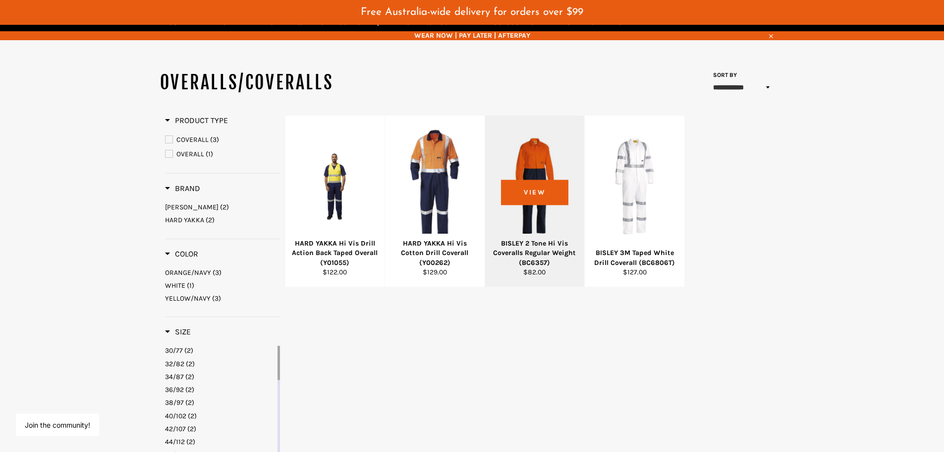  I want to click on span: ORANGE/NAVY, so click(188, 272).